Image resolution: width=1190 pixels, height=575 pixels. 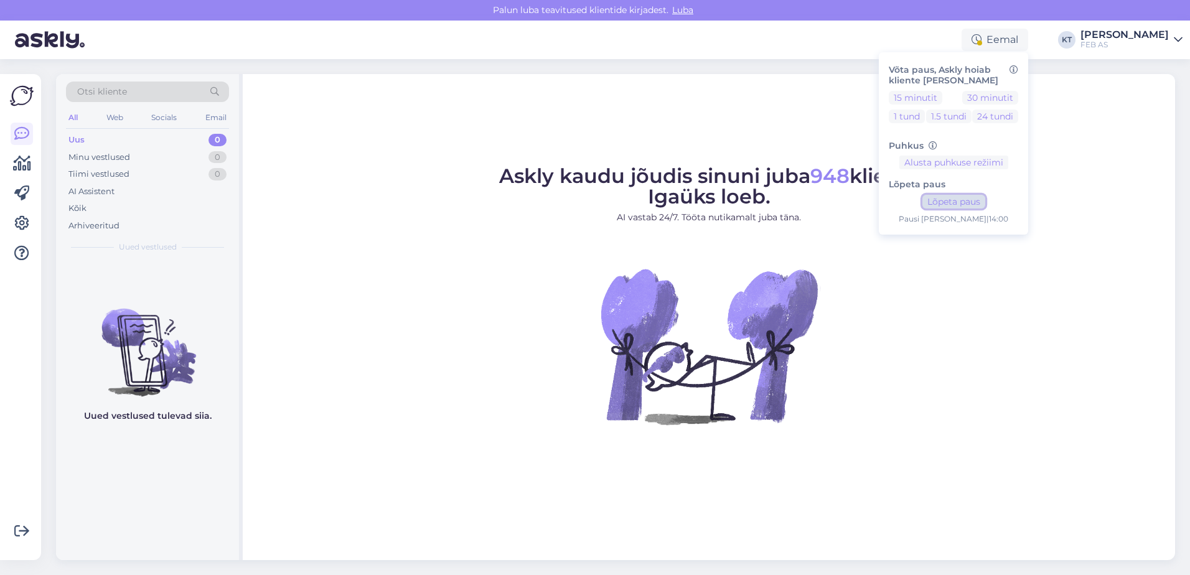 What do you see at coordinates (164, 118) in the screenshot?
I see `div: Socials` at bounding box center [164, 118].